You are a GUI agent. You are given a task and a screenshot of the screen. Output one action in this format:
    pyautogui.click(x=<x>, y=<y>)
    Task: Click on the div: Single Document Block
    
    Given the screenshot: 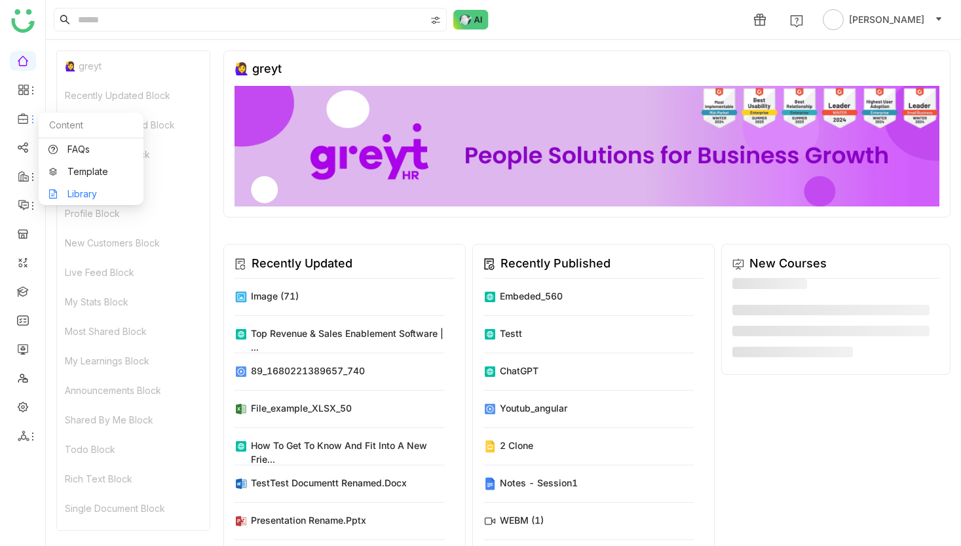 What is the action you would take?
    pyautogui.click(x=133, y=508)
    